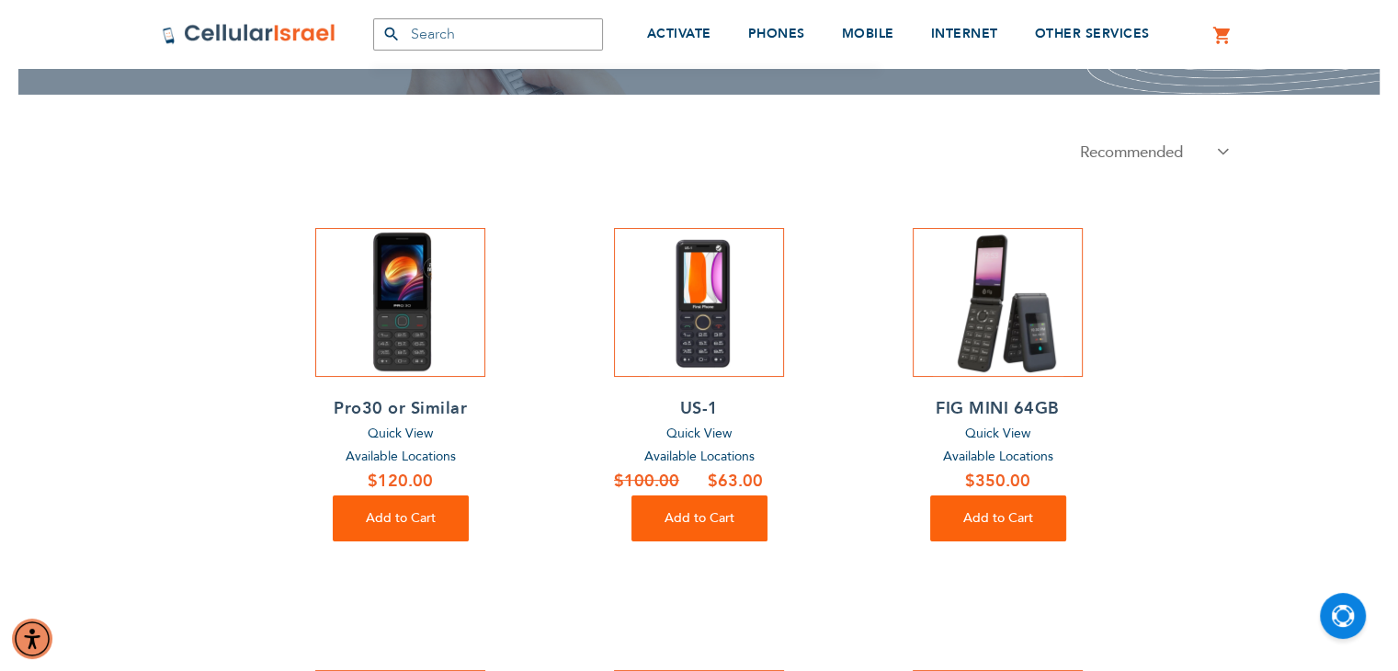 This screenshot has width=1398, height=671. I want to click on img: Pro30 or Similar, so click(401, 302).